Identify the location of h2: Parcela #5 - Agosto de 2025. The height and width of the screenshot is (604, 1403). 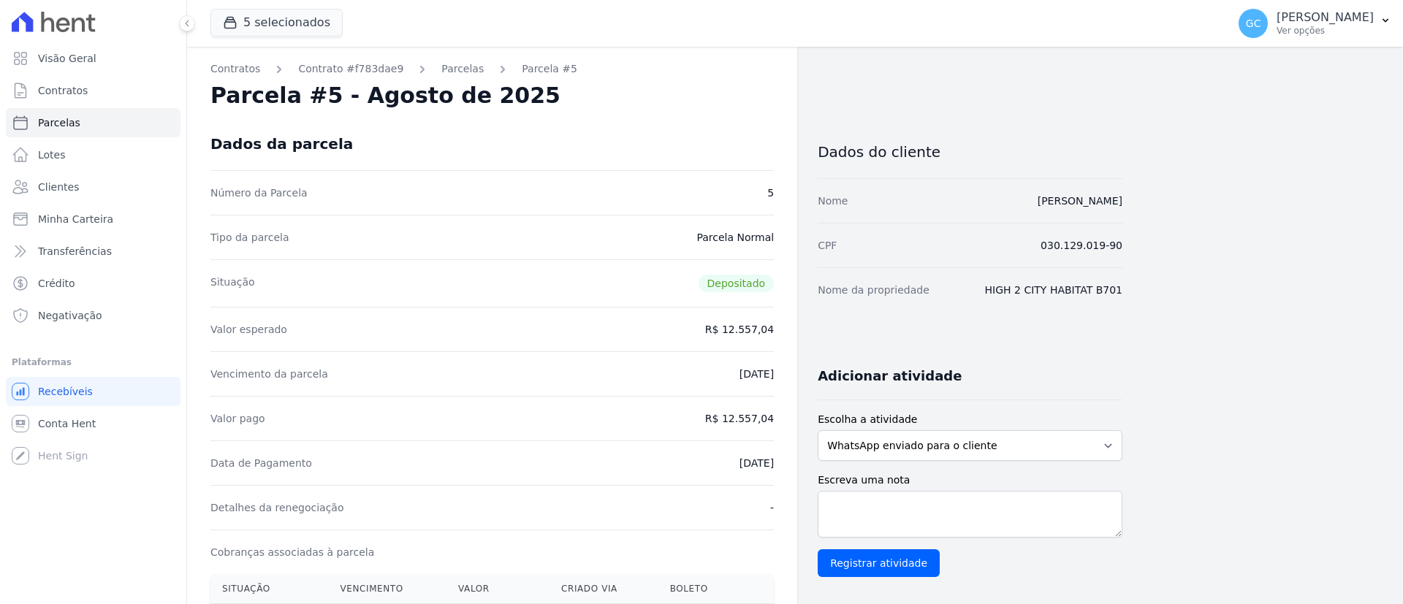
(385, 96).